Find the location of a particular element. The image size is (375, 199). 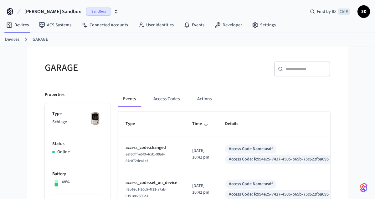

p: 48% is located at coordinates (66, 182).